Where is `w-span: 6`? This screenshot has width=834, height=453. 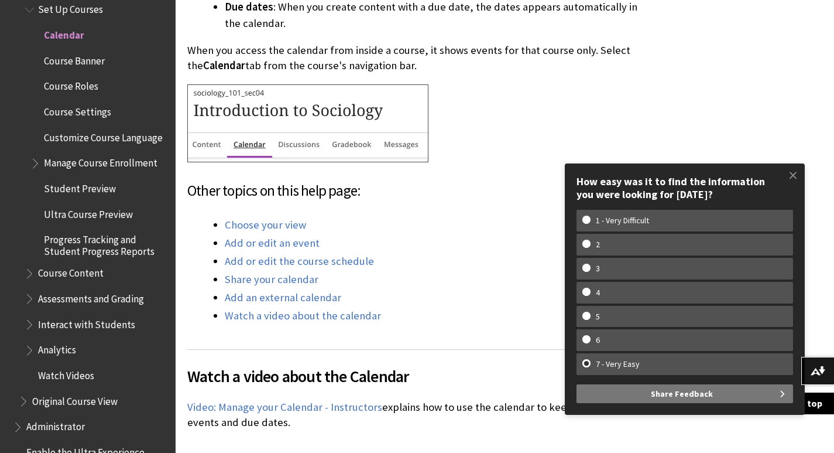
w-span: 6 is located at coordinates (598, 340).